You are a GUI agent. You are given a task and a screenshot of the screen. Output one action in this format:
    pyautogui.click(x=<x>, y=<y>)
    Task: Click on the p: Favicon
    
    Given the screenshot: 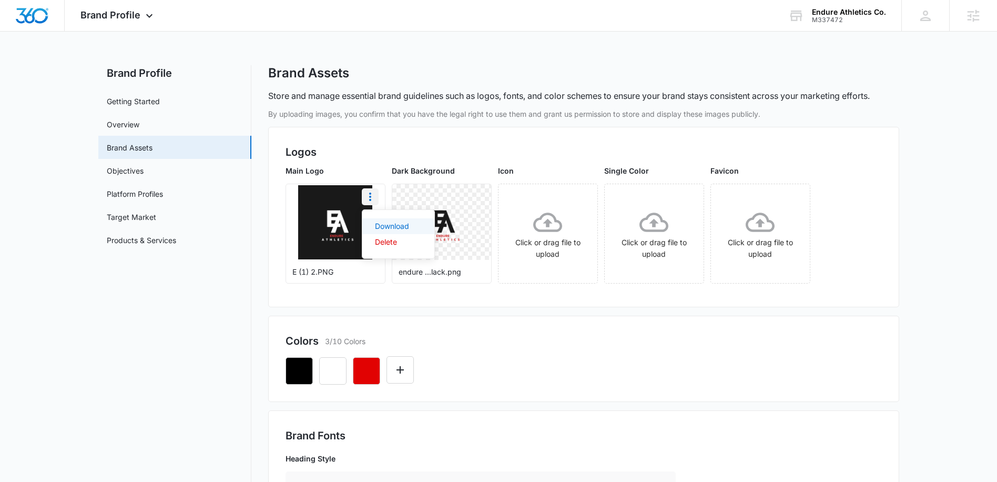 What is the action you would take?
    pyautogui.click(x=761, y=170)
    